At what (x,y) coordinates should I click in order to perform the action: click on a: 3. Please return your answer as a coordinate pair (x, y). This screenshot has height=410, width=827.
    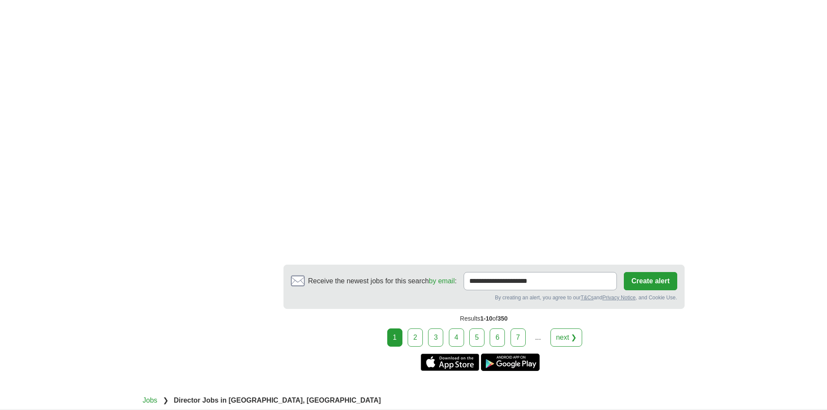
    Looking at the image, I should click on (435, 338).